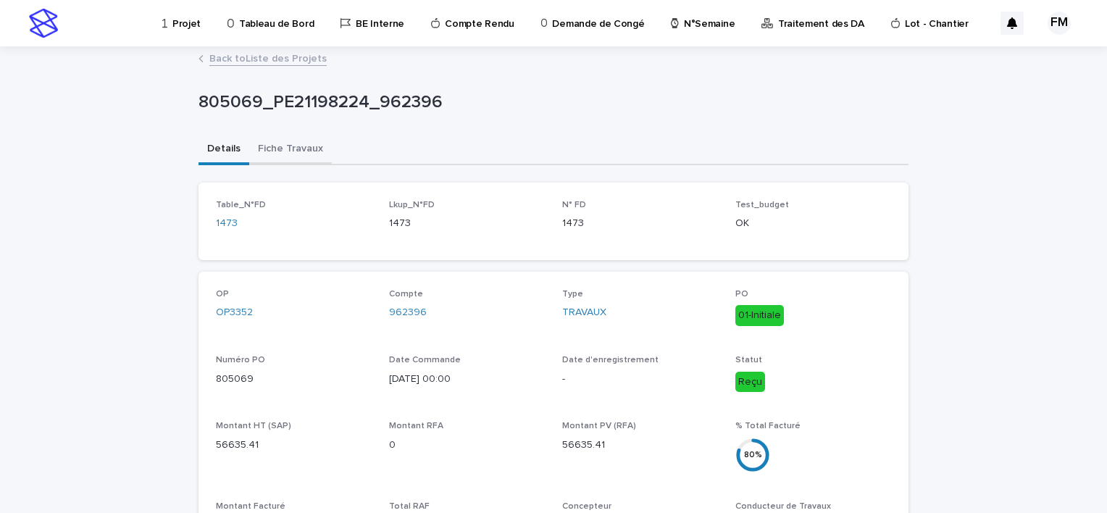 The width and height of the screenshot is (1107, 513). What do you see at coordinates (43, 23) in the screenshot?
I see `img: stacker-logo-s-only.png` at bounding box center [43, 23].